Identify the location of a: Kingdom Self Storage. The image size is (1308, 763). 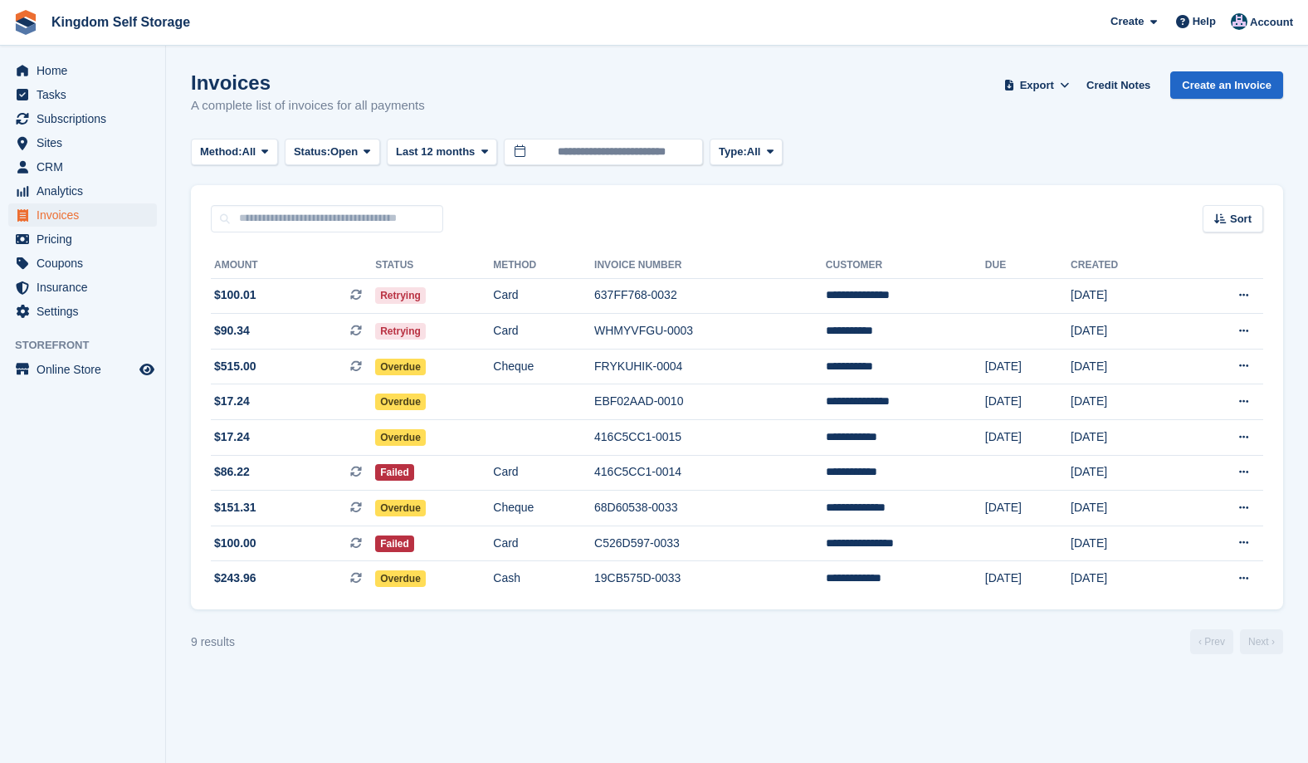
(120, 22).